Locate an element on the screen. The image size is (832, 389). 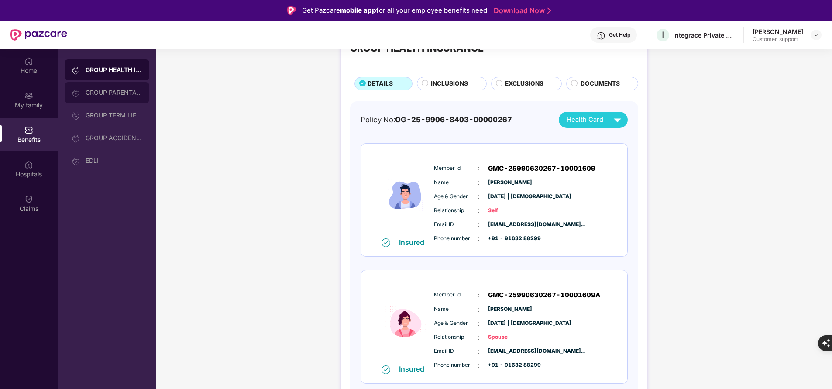
div: Integrace Private Limited is located at coordinates (703, 35).